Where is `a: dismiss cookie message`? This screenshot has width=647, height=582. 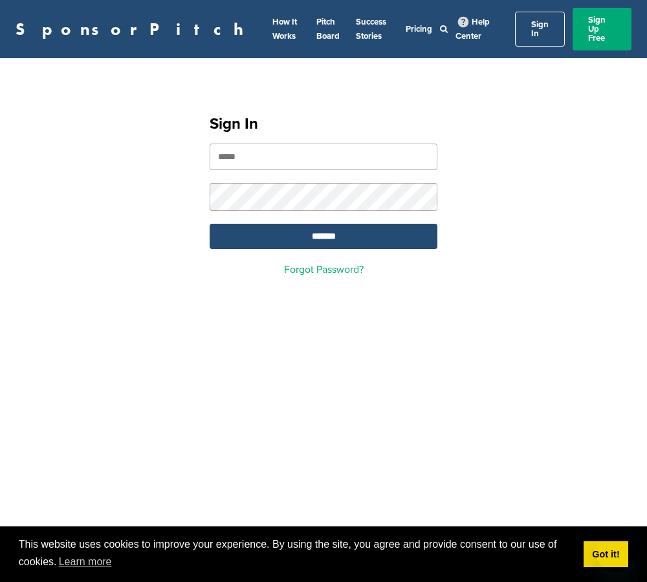
a: dismiss cookie message is located at coordinates (605, 554).